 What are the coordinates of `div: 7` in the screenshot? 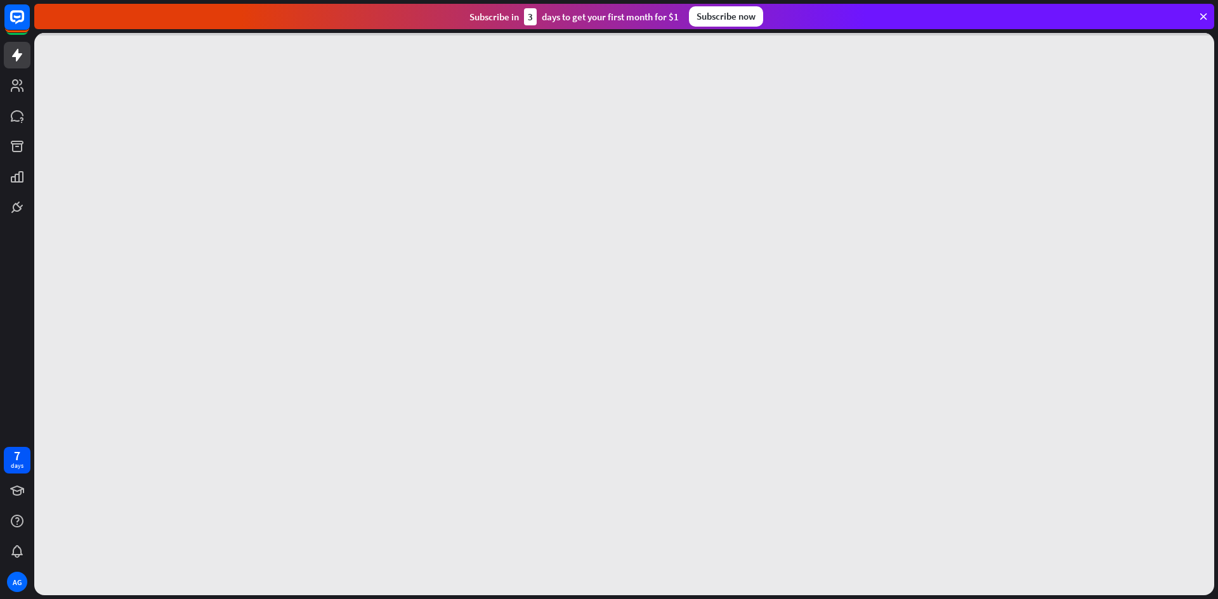 It's located at (17, 456).